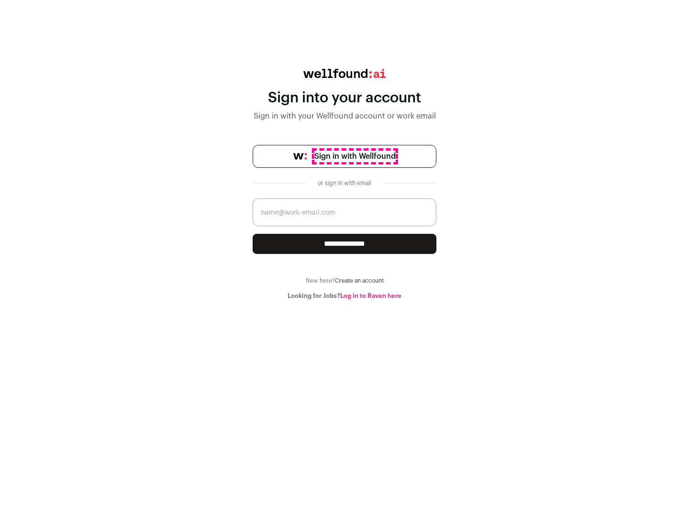 The height and width of the screenshot is (526, 689). Describe the element at coordinates (344, 183) in the screenshot. I see `div: or sign in with email` at that location.